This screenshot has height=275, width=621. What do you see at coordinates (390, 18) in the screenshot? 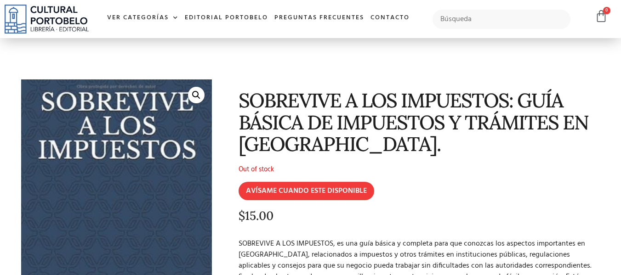
I see `a: Contacto` at bounding box center [390, 18].